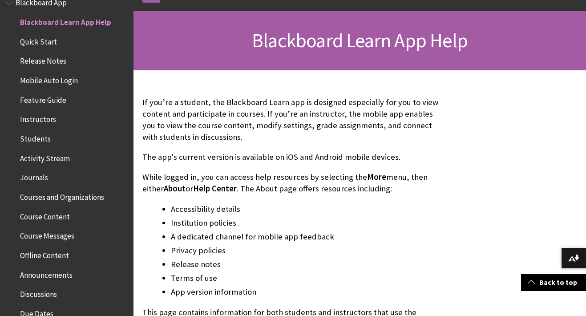 The width and height of the screenshot is (586, 316). I want to click on span: Mobile Auto Login, so click(49, 79).